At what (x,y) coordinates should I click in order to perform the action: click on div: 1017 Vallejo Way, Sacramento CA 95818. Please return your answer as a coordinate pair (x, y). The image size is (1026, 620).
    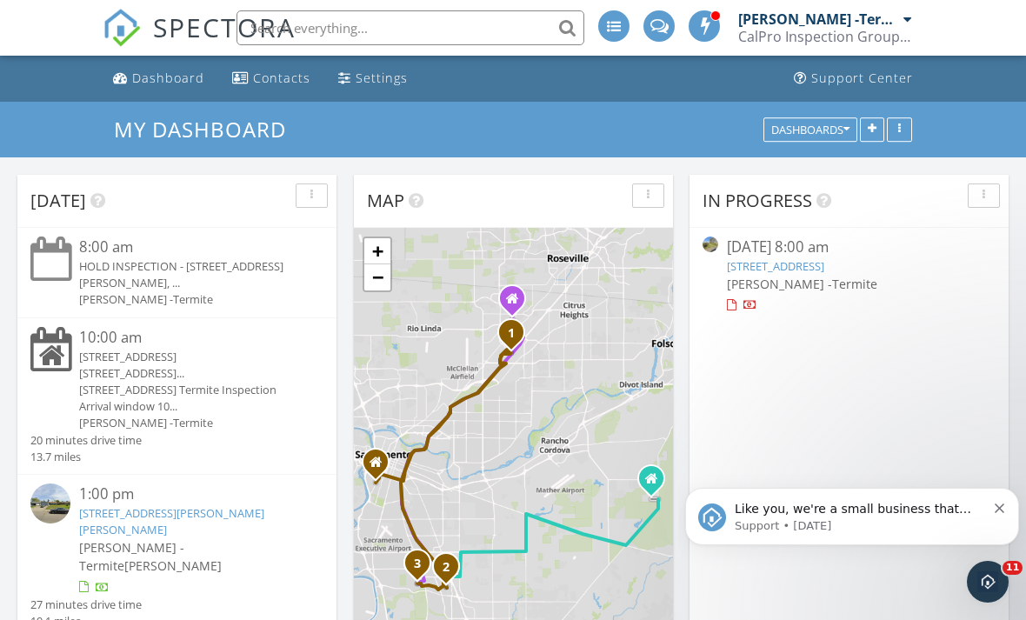
    Looking at the image, I should click on (381, 467).